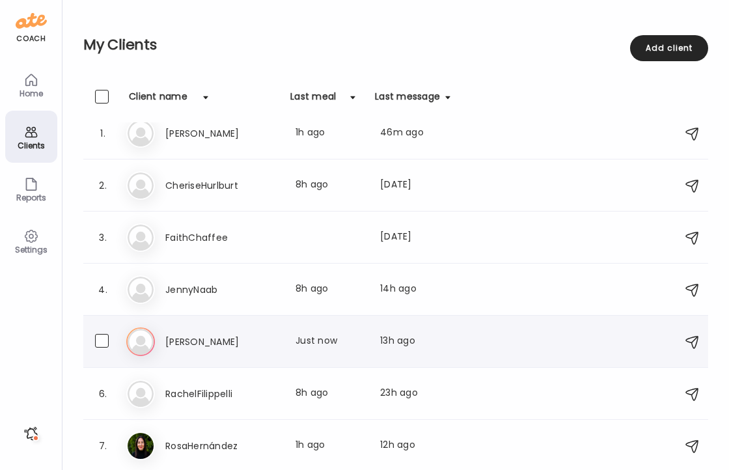 This screenshot has width=729, height=470. I want to click on img: ate, so click(31, 21).